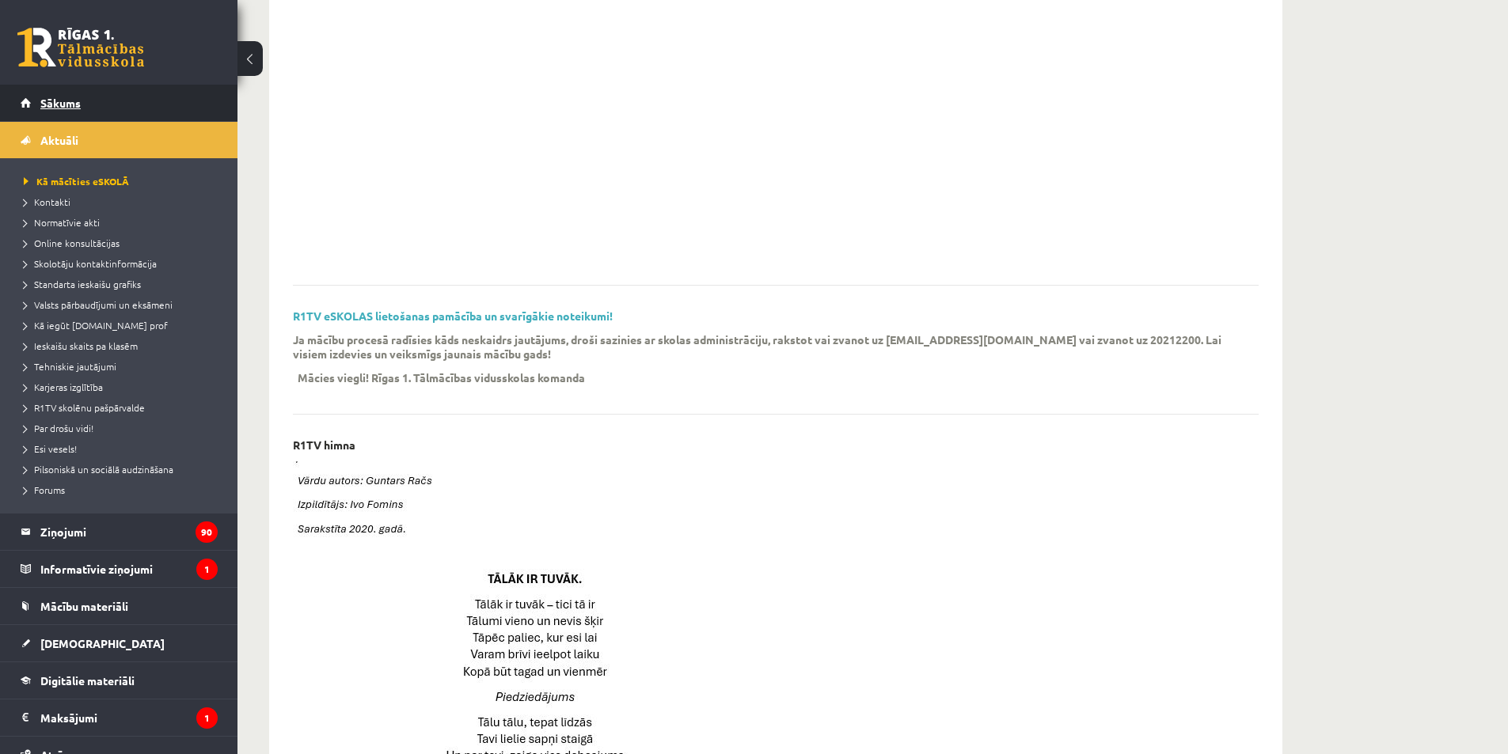 The image size is (1508, 754). I want to click on legend: Ziņojumi, so click(129, 532).